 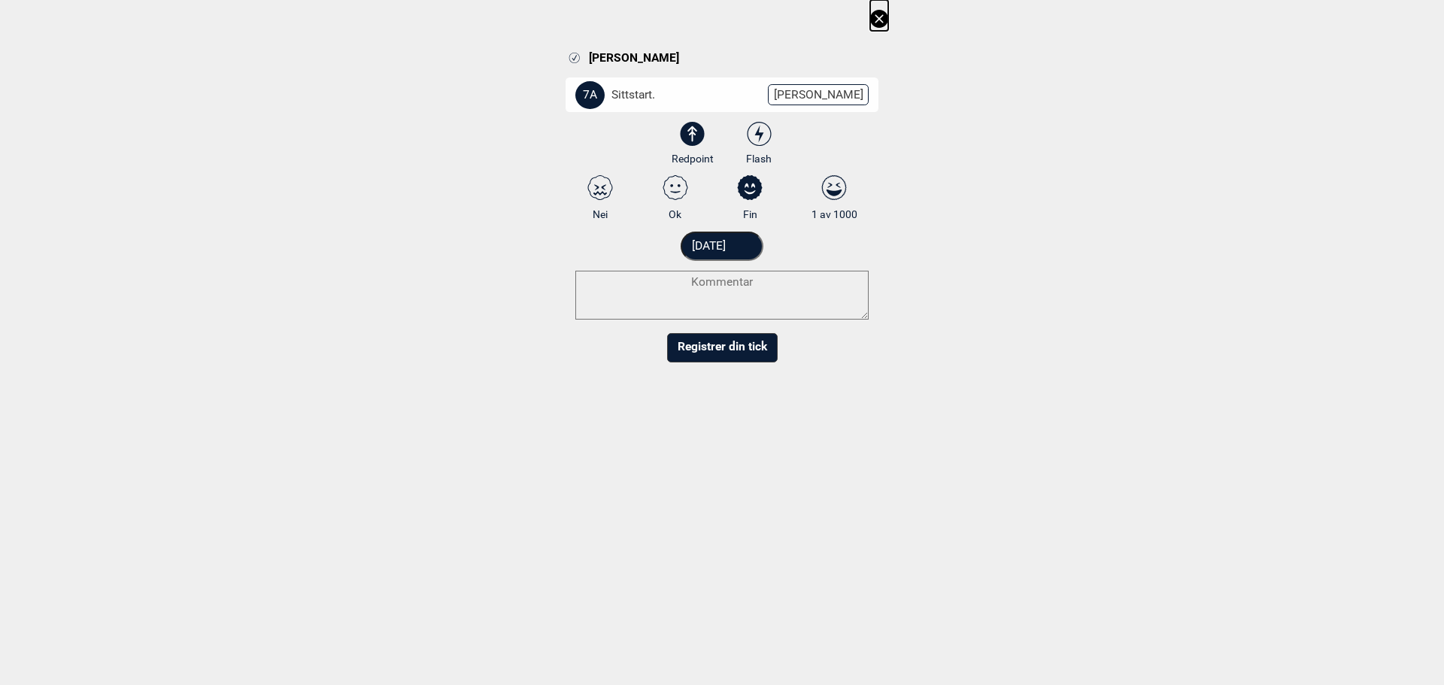 I want to click on span: Fin, so click(x=750, y=214).